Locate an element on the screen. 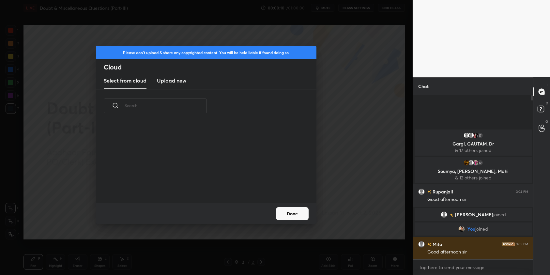 The width and height of the screenshot is (550, 275). h3: Select from cloud is located at coordinates (125, 81).